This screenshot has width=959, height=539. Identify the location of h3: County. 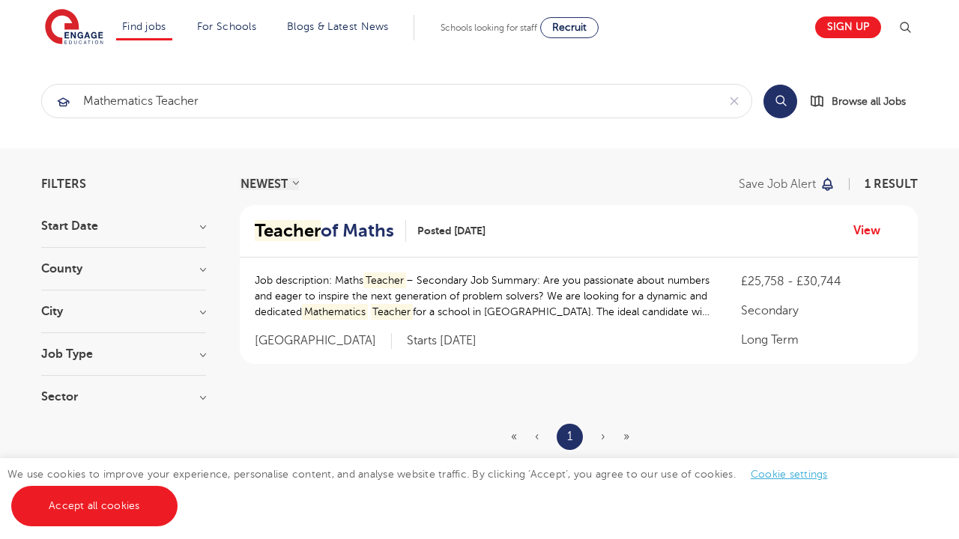
(124, 269).